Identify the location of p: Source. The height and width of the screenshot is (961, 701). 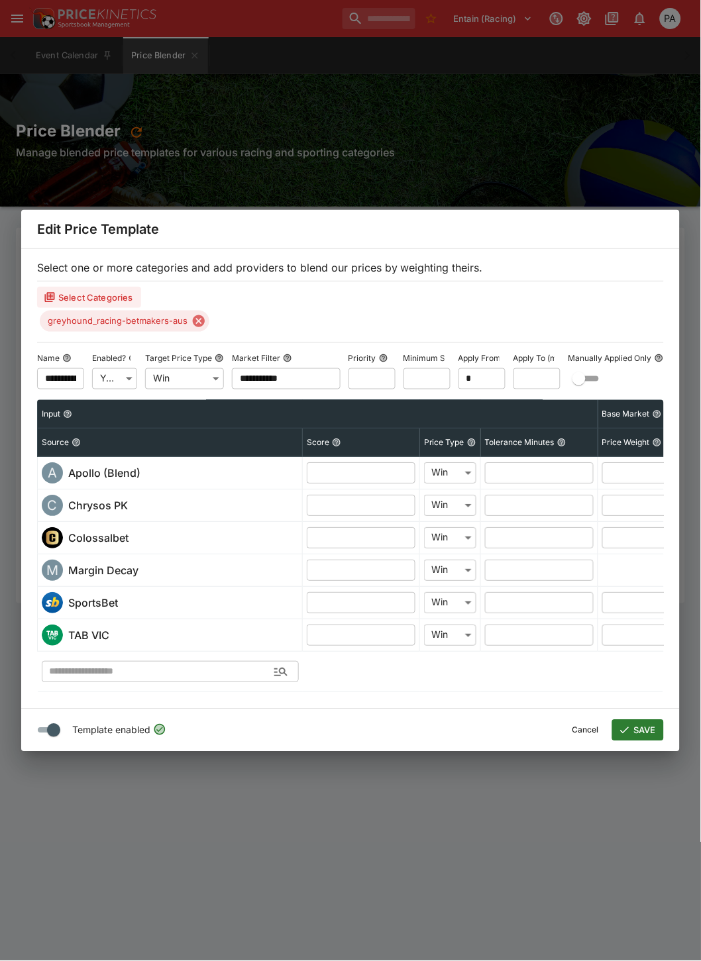
(55, 443).